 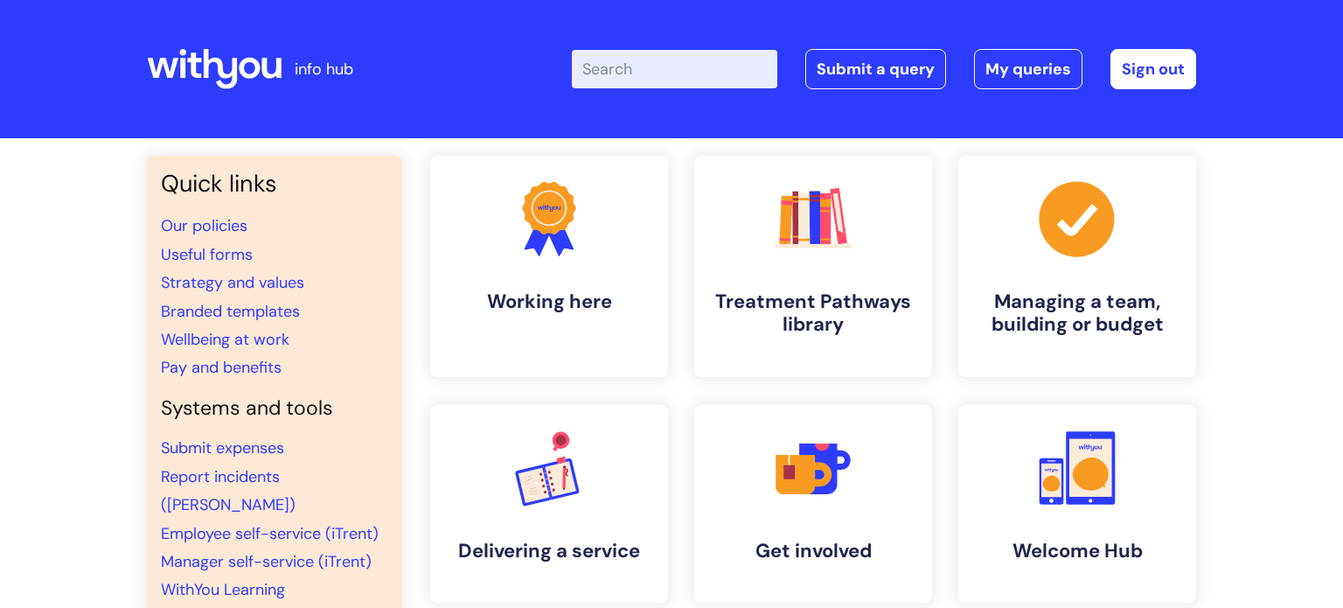 I want to click on h4: Treatment Pathways library, so click(x=813, y=313).